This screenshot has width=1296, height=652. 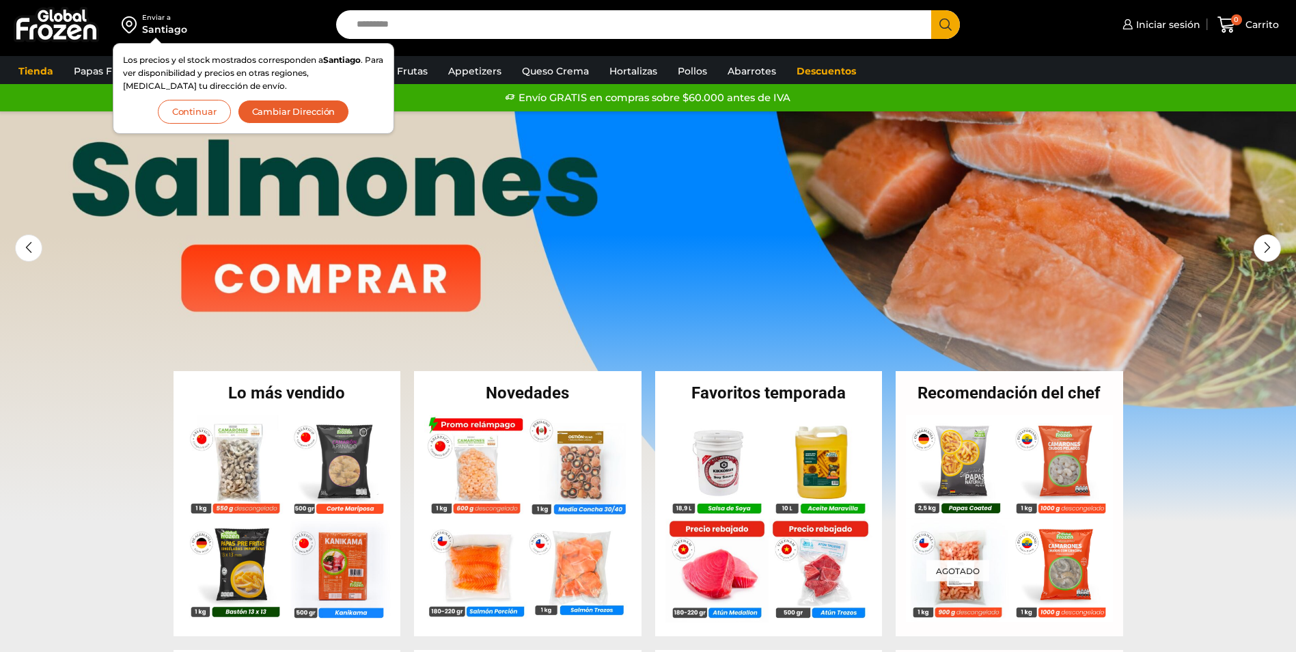 What do you see at coordinates (1261, 25) in the screenshot?
I see `span: Carrito` at bounding box center [1261, 25].